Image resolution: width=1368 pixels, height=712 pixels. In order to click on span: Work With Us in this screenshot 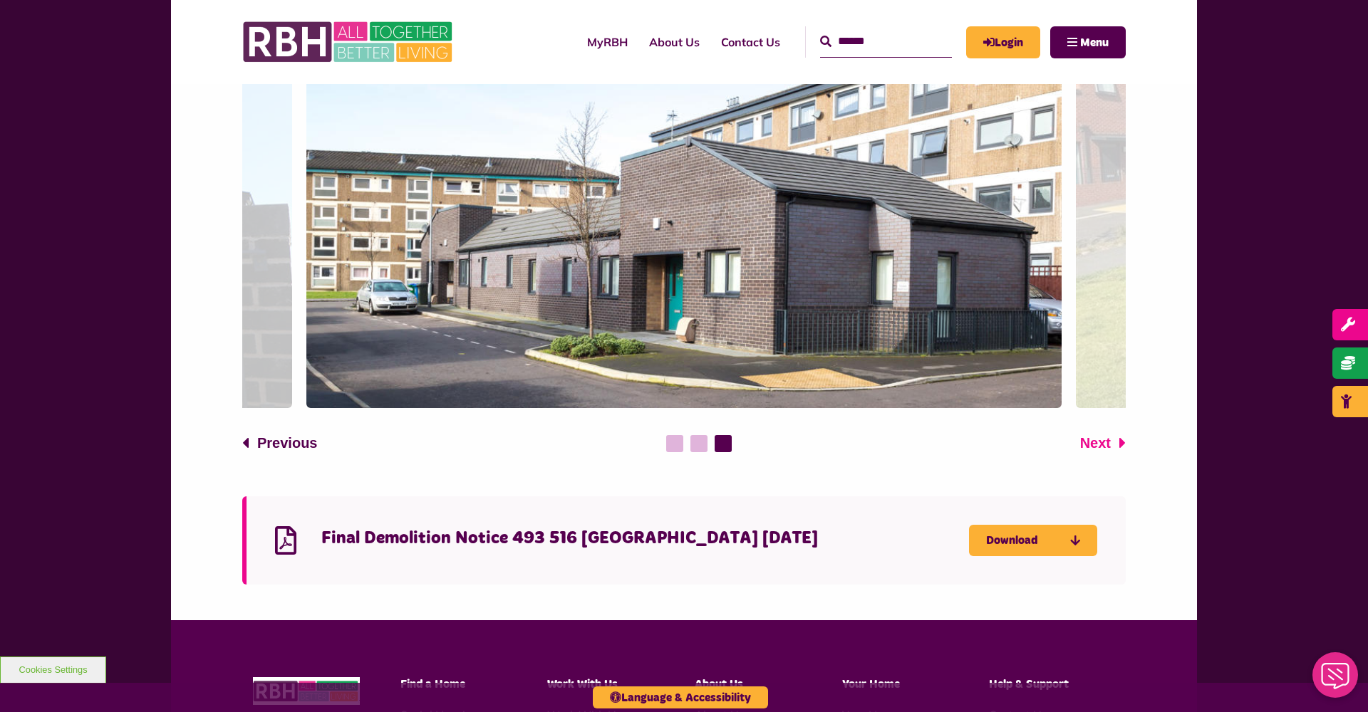, I will do `click(582, 685)`.